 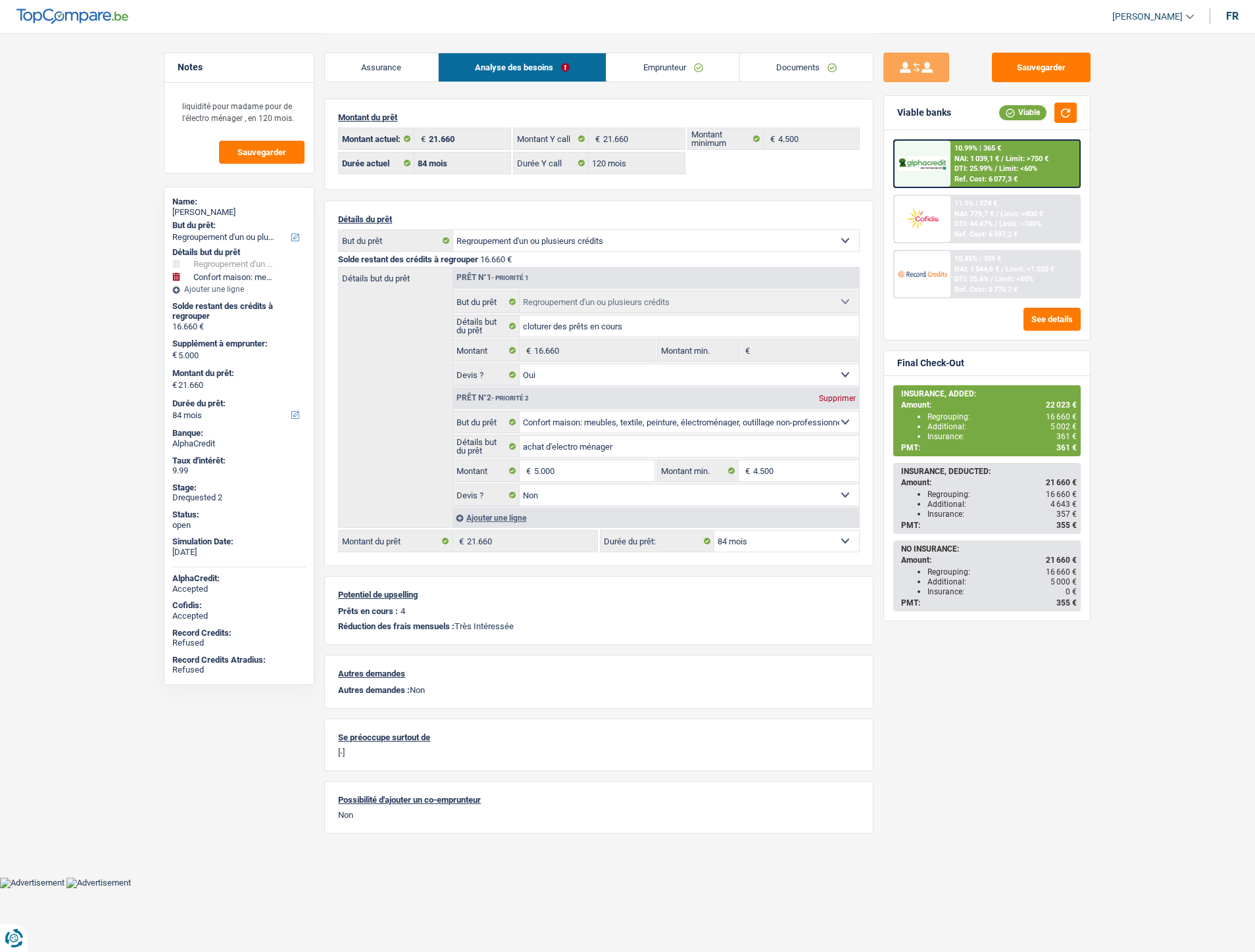 I want to click on span: DTI: 44.47%, so click(x=973, y=224).